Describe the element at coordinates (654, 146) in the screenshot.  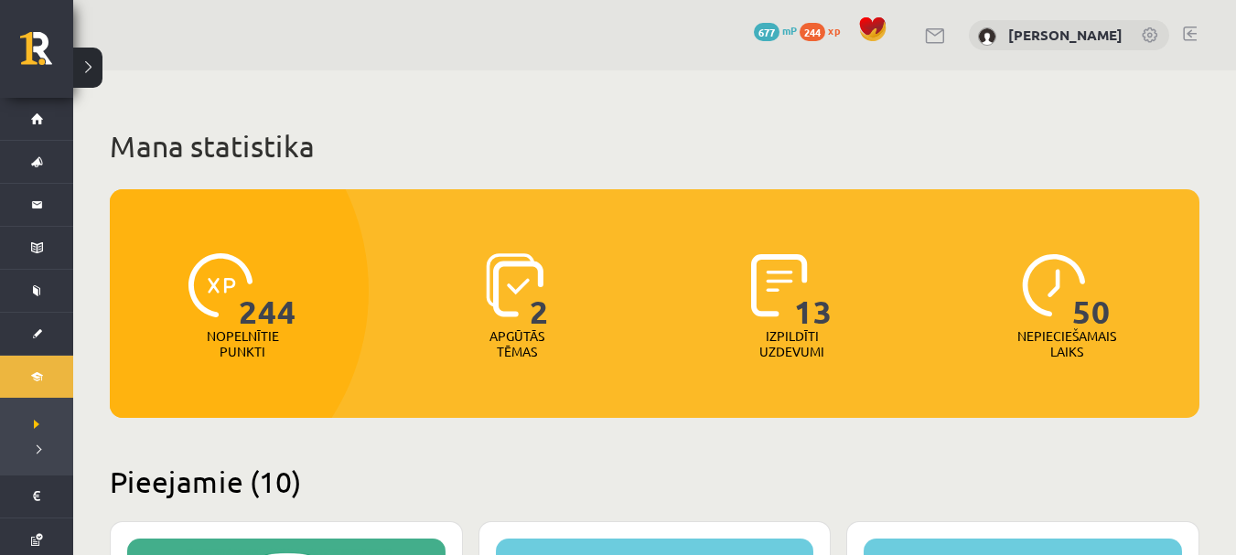
I see `h1: Mana statistika` at that location.